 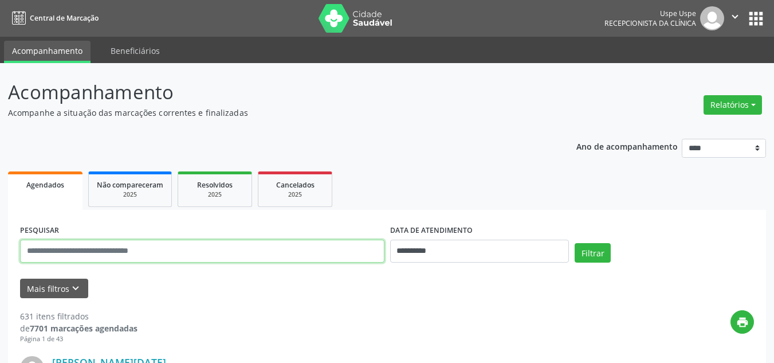 What do you see at coordinates (79, 328) in the screenshot?
I see `div: de` at bounding box center [79, 328].